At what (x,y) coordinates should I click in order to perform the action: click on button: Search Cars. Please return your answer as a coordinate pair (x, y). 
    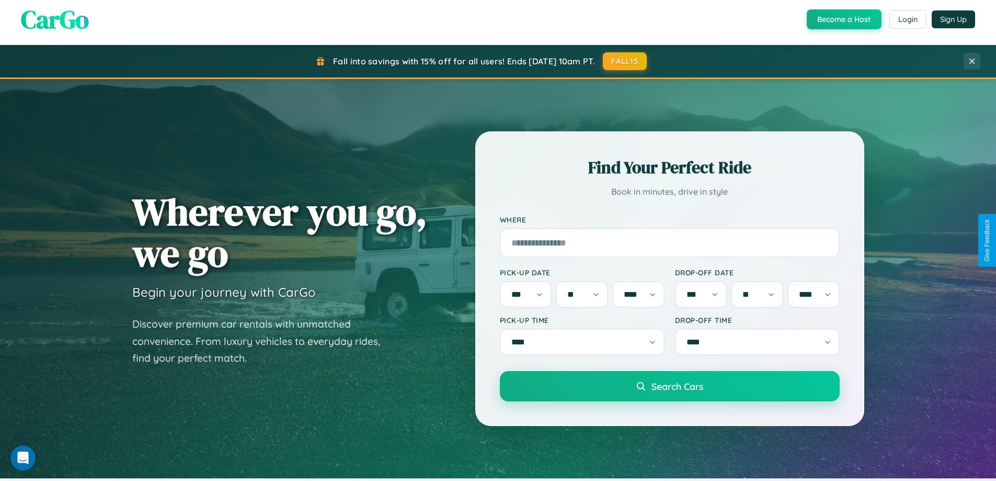
    Looking at the image, I should click on (670, 386).